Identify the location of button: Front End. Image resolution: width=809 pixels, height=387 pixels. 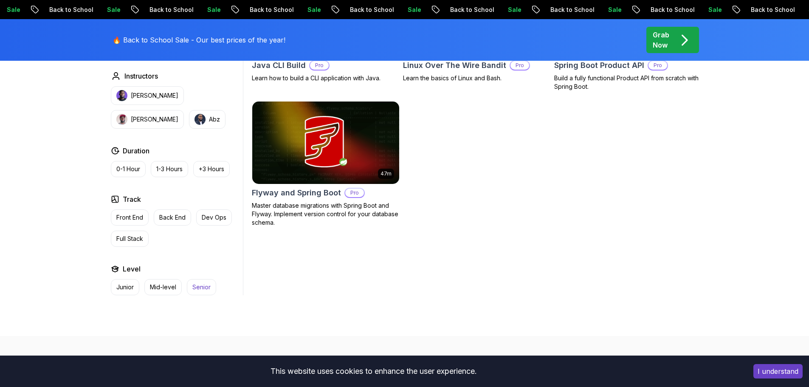
(129, 217).